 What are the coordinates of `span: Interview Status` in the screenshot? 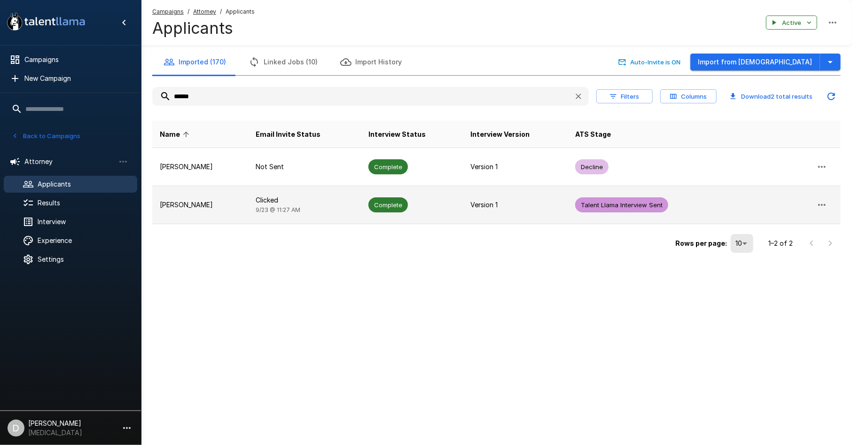 It's located at (397, 134).